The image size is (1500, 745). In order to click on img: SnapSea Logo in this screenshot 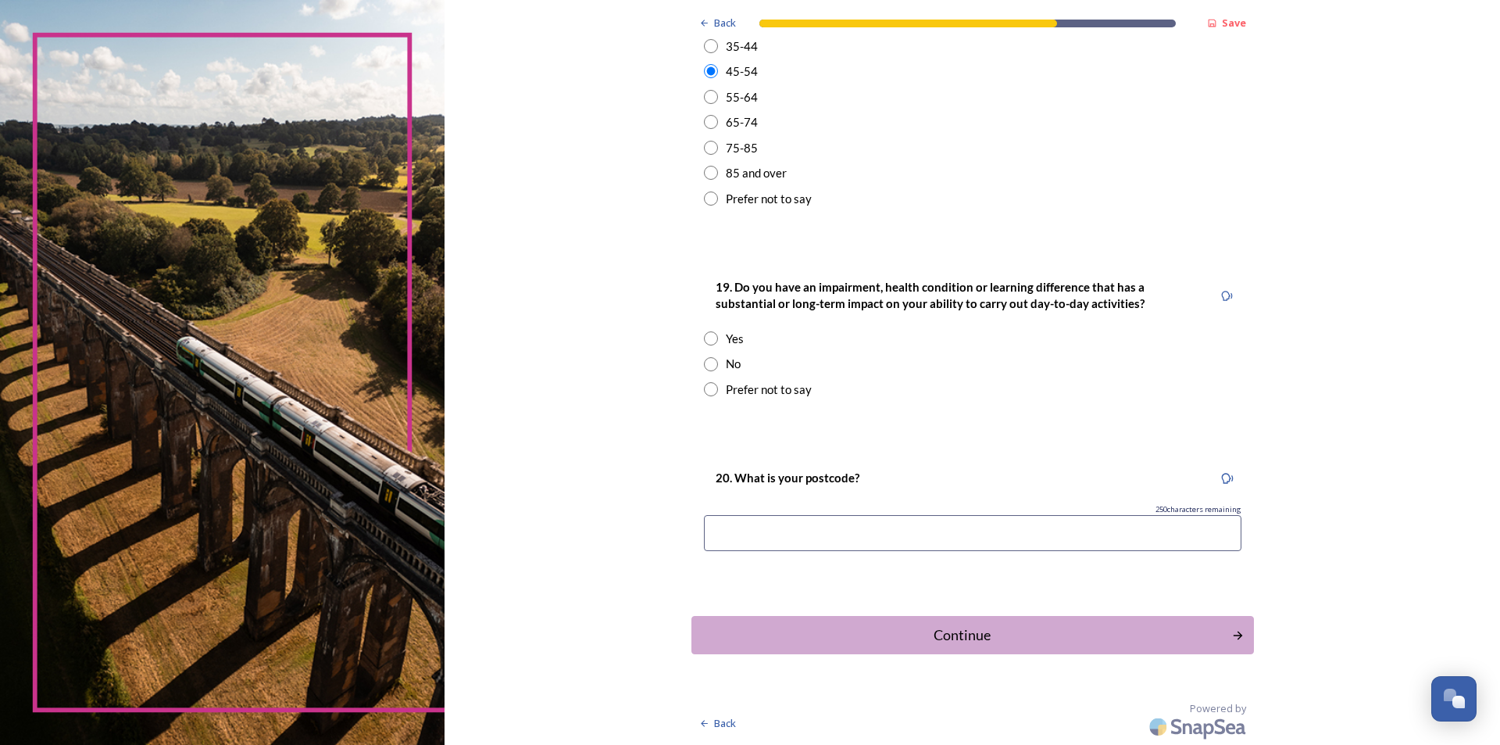, I will do `click(1199, 726)`.